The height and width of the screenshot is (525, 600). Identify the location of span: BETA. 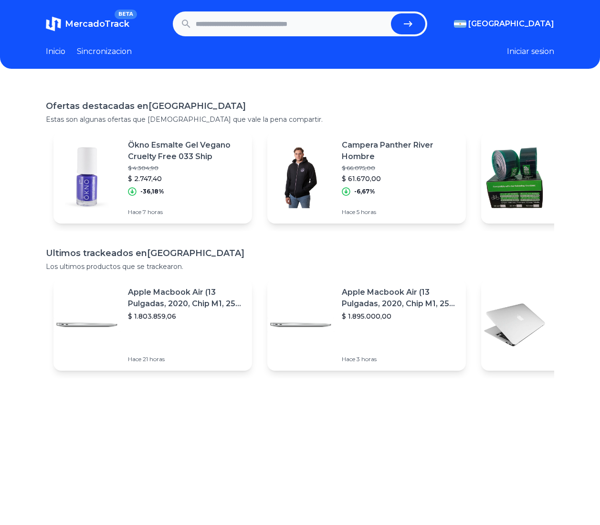
(126, 14).